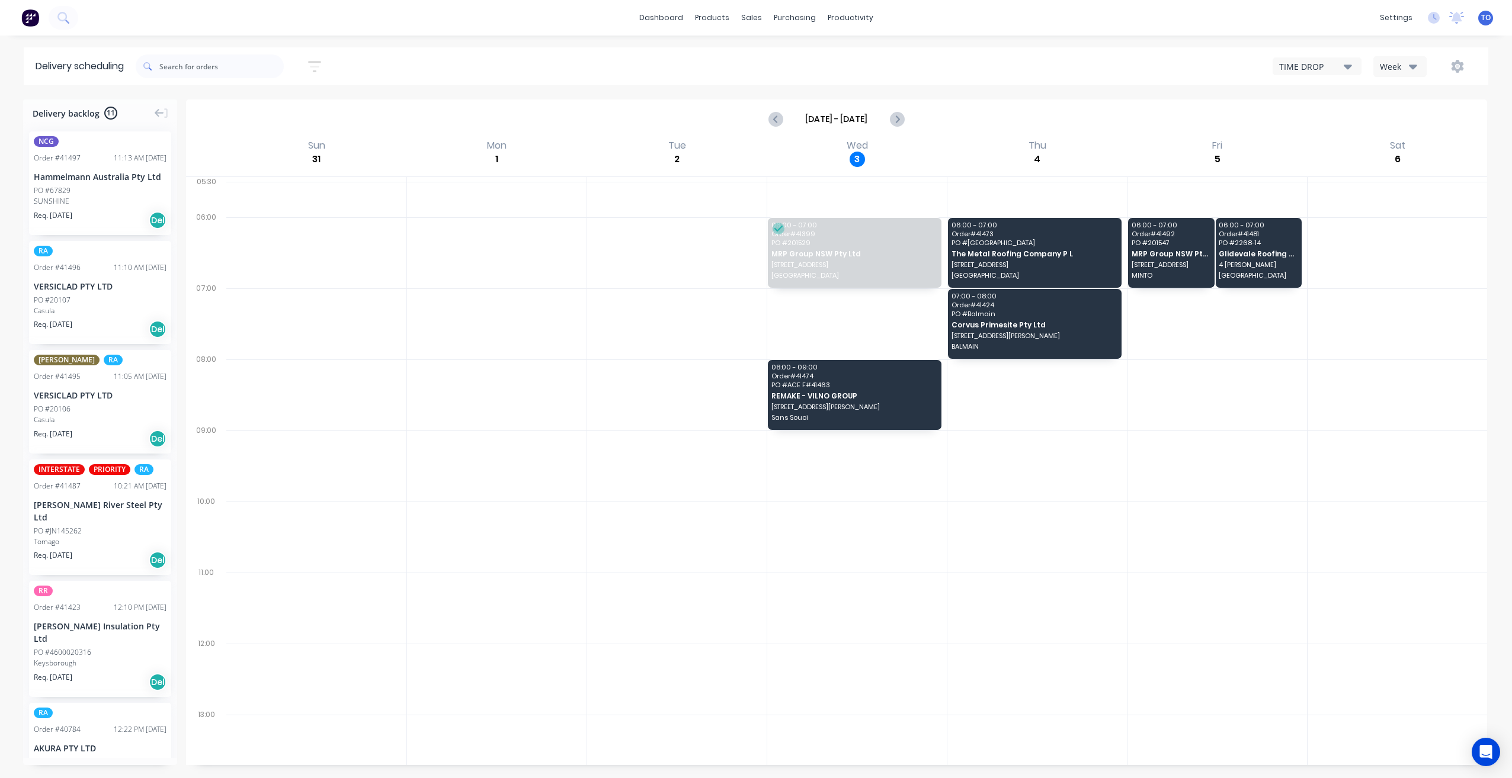  What do you see at coordinates (857, 159) in the screenshot?
I see `div: 3` at bounding box center [857, 159].